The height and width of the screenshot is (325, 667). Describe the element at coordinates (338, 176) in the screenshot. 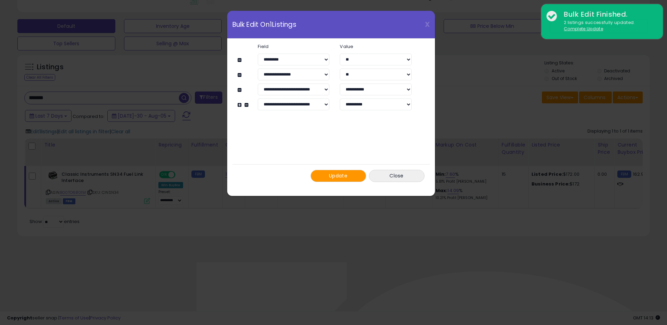

I see `span: Update` at that location.